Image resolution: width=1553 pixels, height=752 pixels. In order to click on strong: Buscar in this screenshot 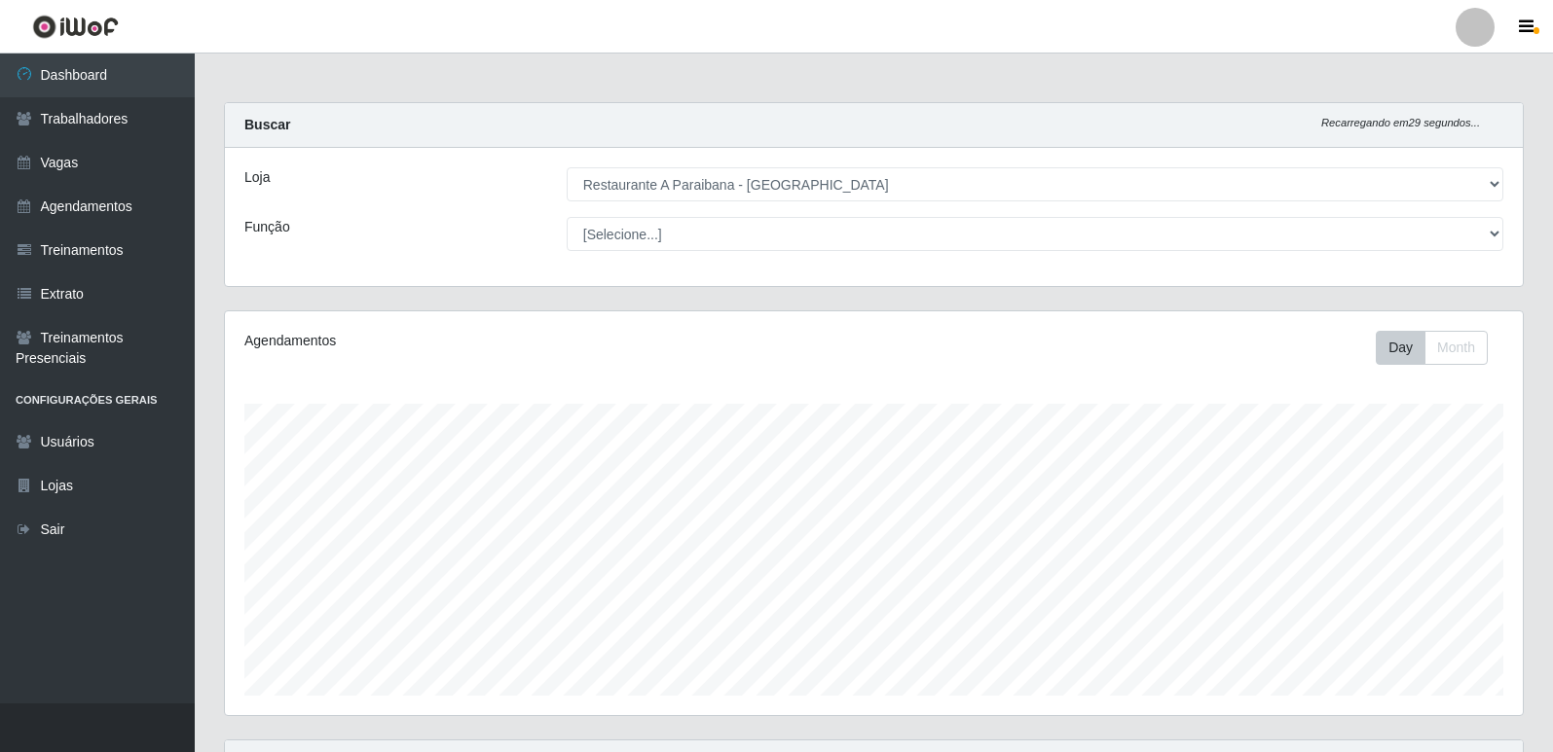, I will do `click(267, 125)`.